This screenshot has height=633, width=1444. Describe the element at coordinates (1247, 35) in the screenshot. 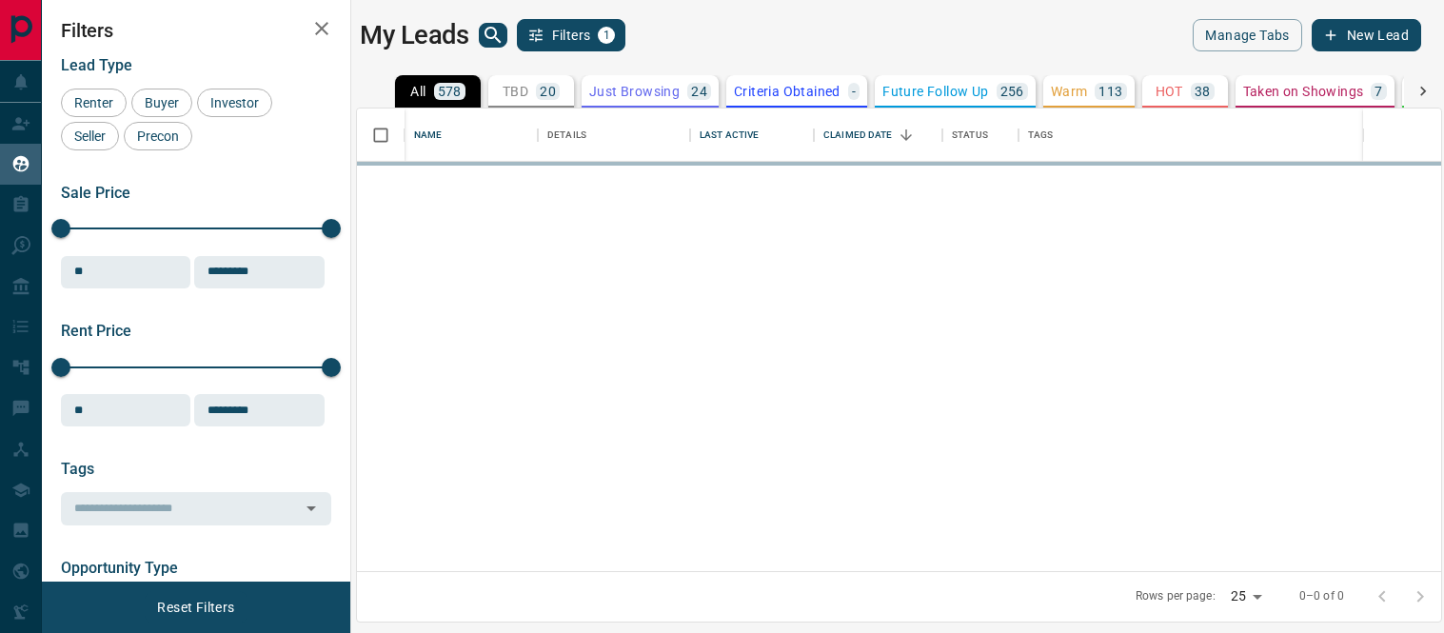

I see `button: Manage Tabs` at that location.